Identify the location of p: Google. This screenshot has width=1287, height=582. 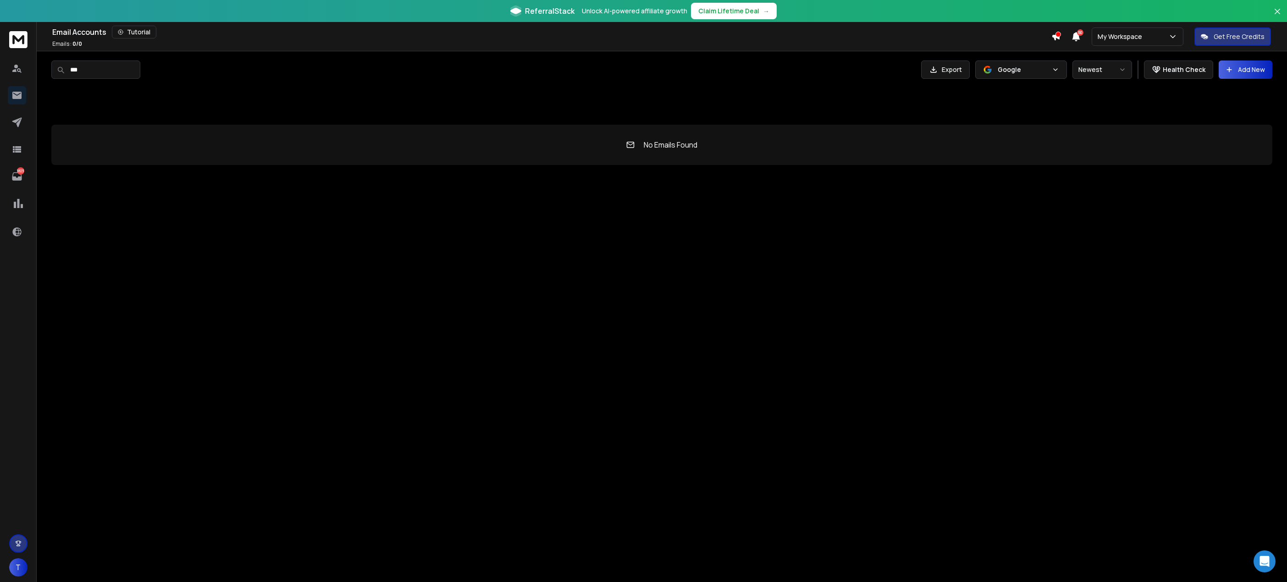
(1023, 70).